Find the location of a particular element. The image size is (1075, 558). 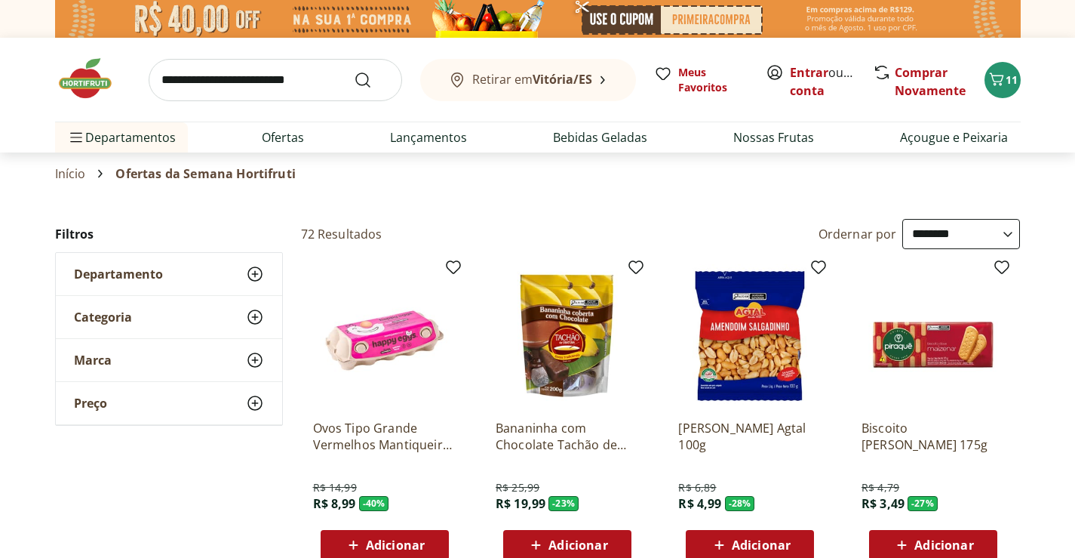

span: R$ 25,99 is located at coordinates (518, 487).